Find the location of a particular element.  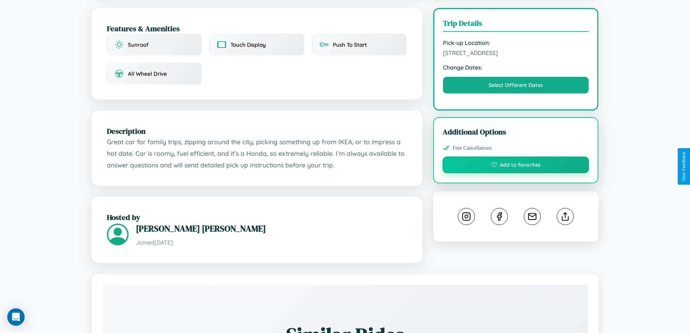

h2: Features & Amenities is located at coordinates (257, 28).